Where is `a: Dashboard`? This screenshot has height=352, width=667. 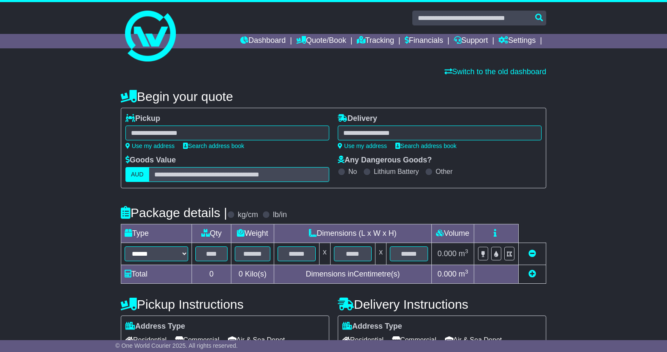
a: Dashboard is located at coordinates (263, 41).